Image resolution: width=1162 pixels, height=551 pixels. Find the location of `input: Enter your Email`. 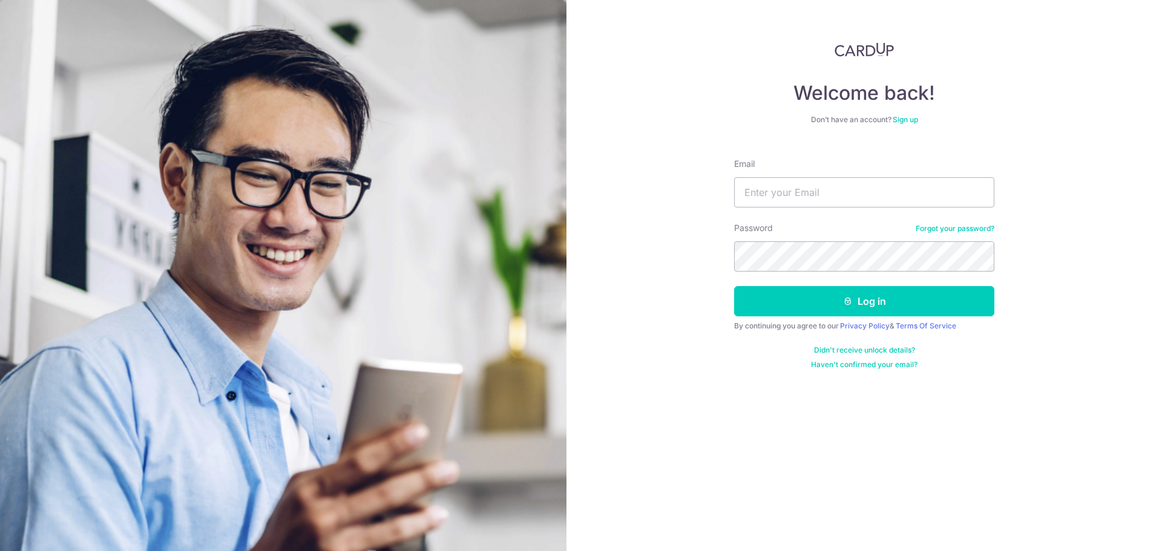

input: Enter your Email is located at coordinates (864, 192).